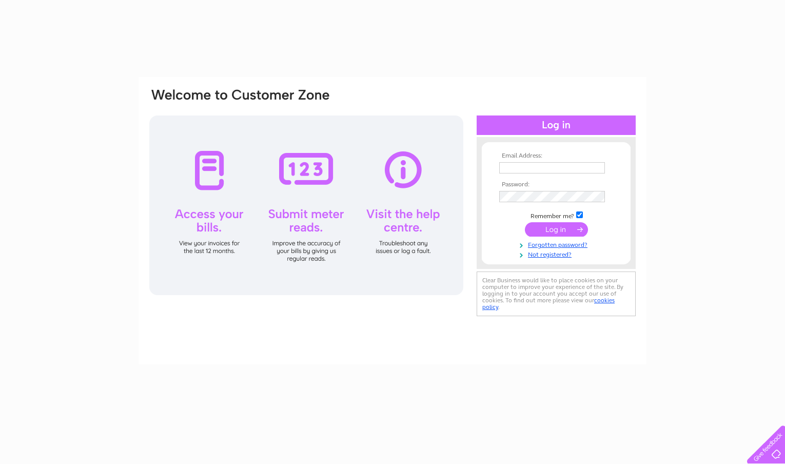 Image resolution: width=785 pixels, height=464 pixels. Describe the element at coordinates (556, 293) in the screenshot. I see `div: Clear Business would like to place cookies on your computer to improve your experience of the sit...` at that location.